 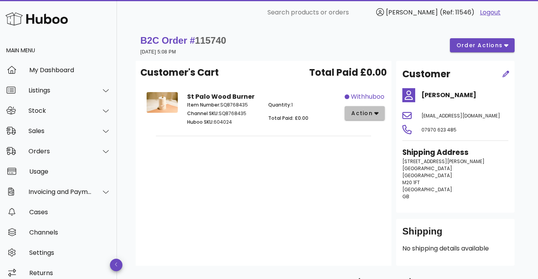 What do you see at coordinates (426, 74) in the screenshot?
I see `h2: Customer` at bounding box center [426, 74].